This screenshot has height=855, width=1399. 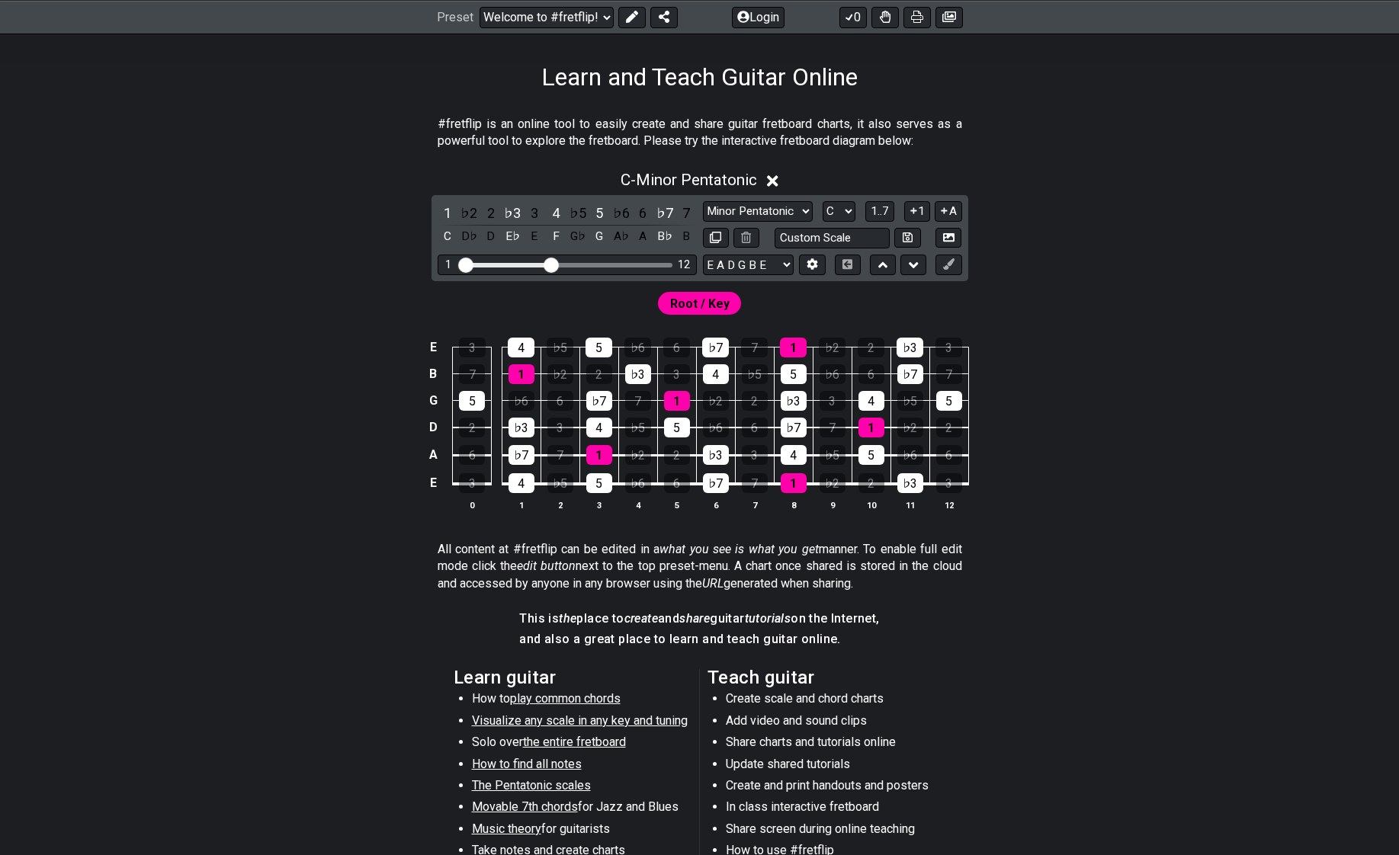 I want to click on button: 1..7, so click(x=880, y=211).